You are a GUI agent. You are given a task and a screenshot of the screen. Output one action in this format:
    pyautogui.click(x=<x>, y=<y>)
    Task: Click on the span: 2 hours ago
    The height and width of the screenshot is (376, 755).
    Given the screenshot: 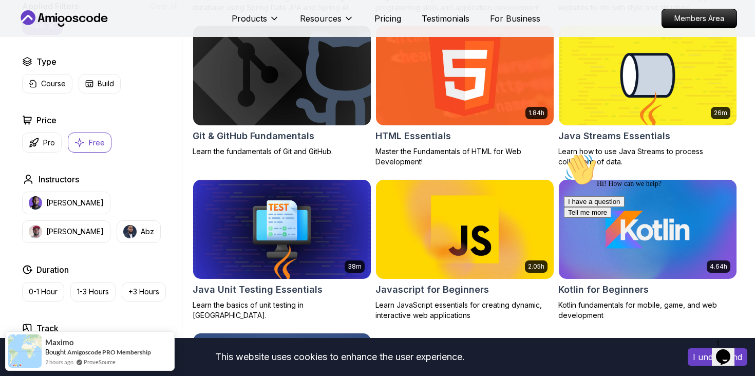 What is the action you would take?
    pyautogui.click(x=59, y=361)
    